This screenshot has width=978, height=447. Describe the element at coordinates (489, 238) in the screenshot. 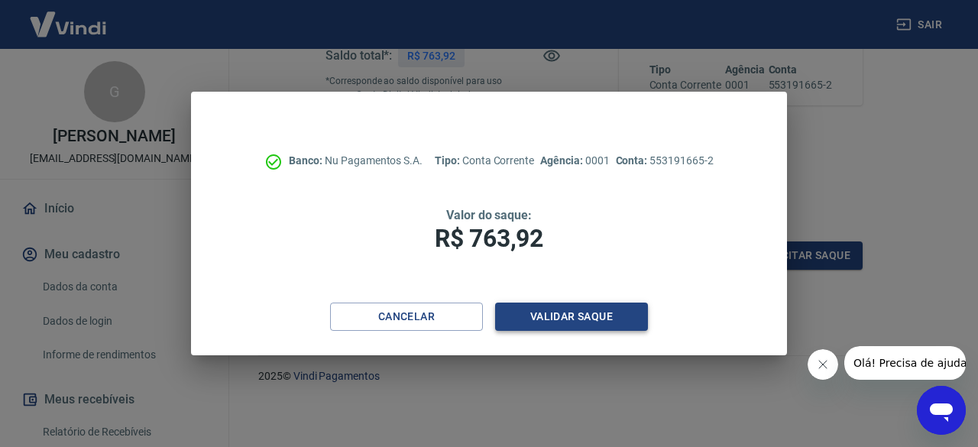

I see `span: R$ 763,92` at that location.